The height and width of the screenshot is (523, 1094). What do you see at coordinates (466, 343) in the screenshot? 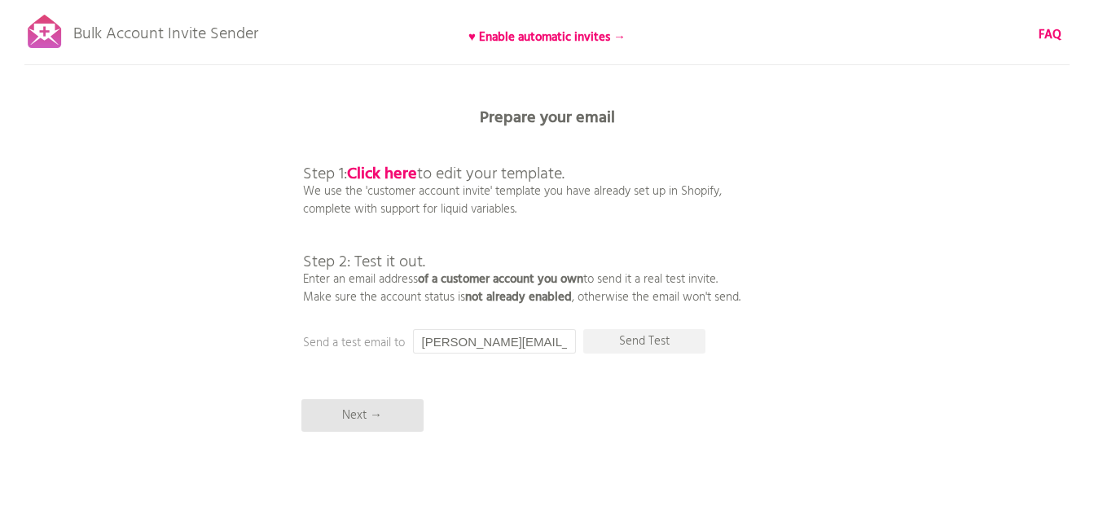
I see `p: Send a test email to` at bounding box center [466, 343].